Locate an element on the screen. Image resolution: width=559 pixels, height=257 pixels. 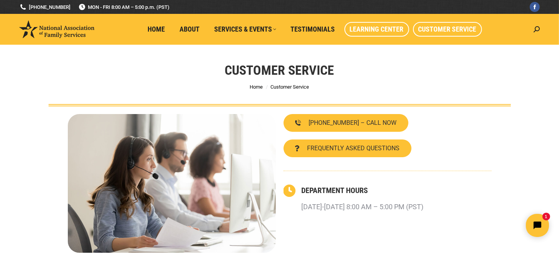
span: Testimonials is located at coordinates (313, 29).